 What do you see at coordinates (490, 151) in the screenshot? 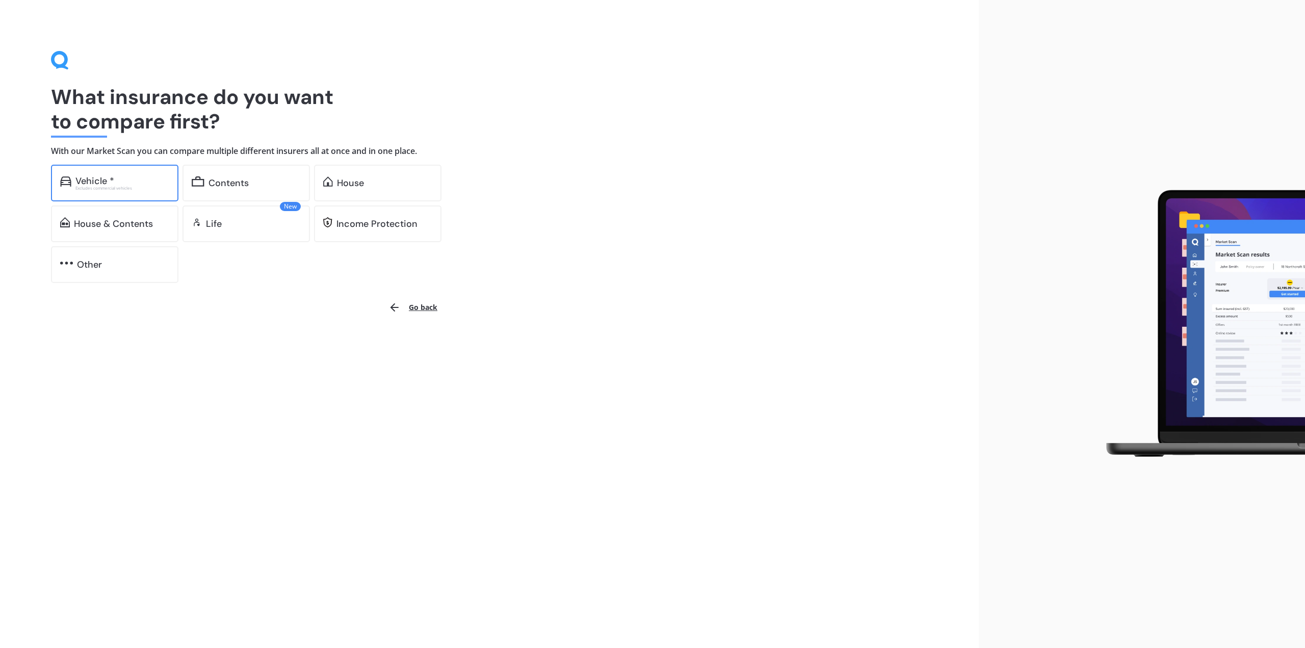
I see `h4: With our Market Scan you can compare multiple different insurers all at once and in one place.` at bounding box center [490, 151].